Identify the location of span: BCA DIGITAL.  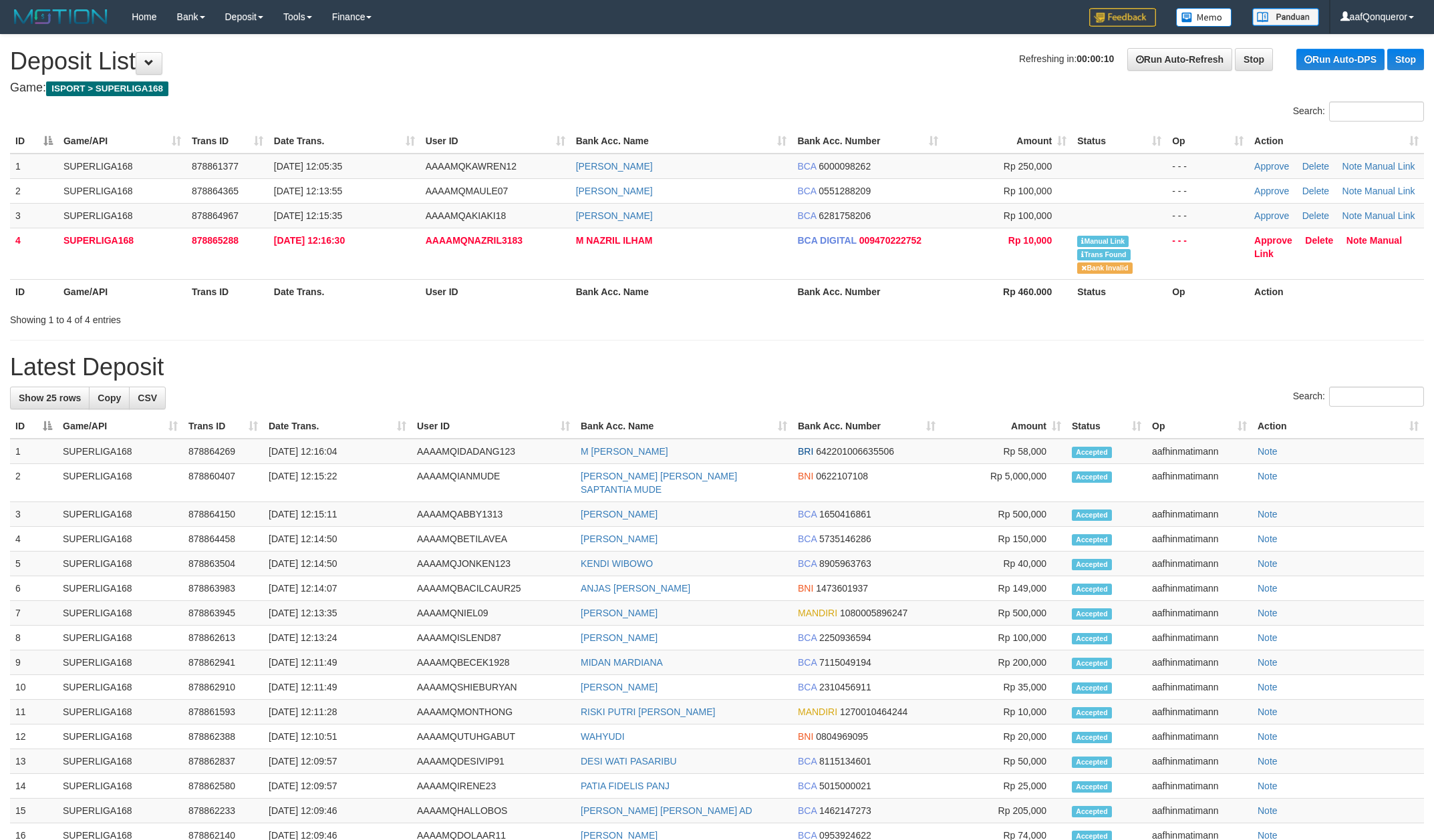
(827, 240).